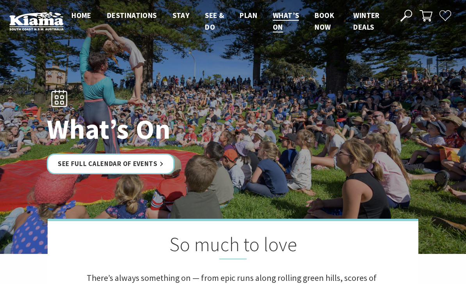 The image size is (466, 284). What do you see at coordinates (181, 15) in the screenshot?
I see `span: Stay` at bounding box center [181, 15].